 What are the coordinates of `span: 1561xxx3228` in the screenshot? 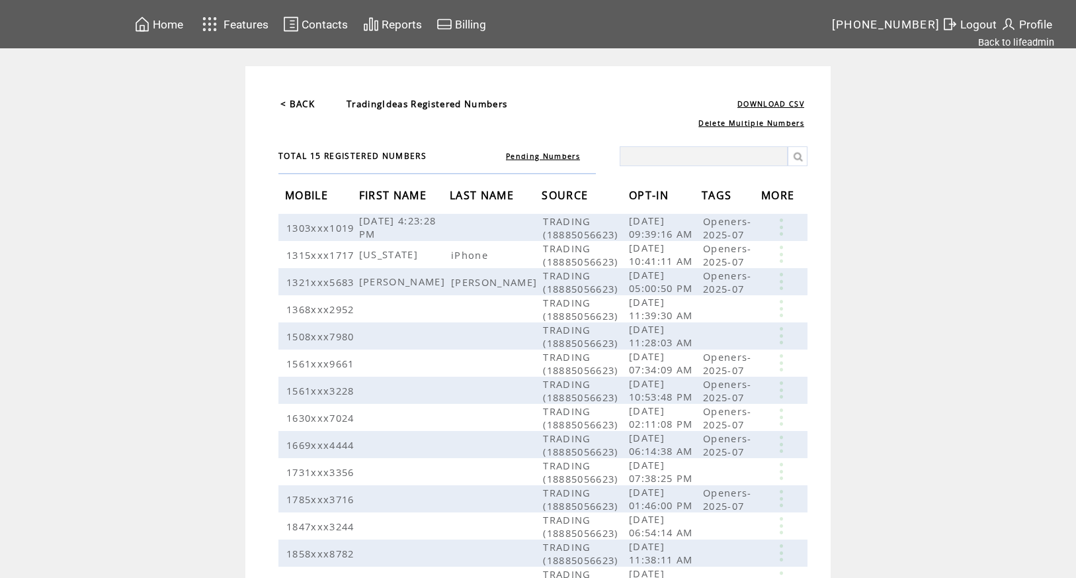 It's located at (322, 390).